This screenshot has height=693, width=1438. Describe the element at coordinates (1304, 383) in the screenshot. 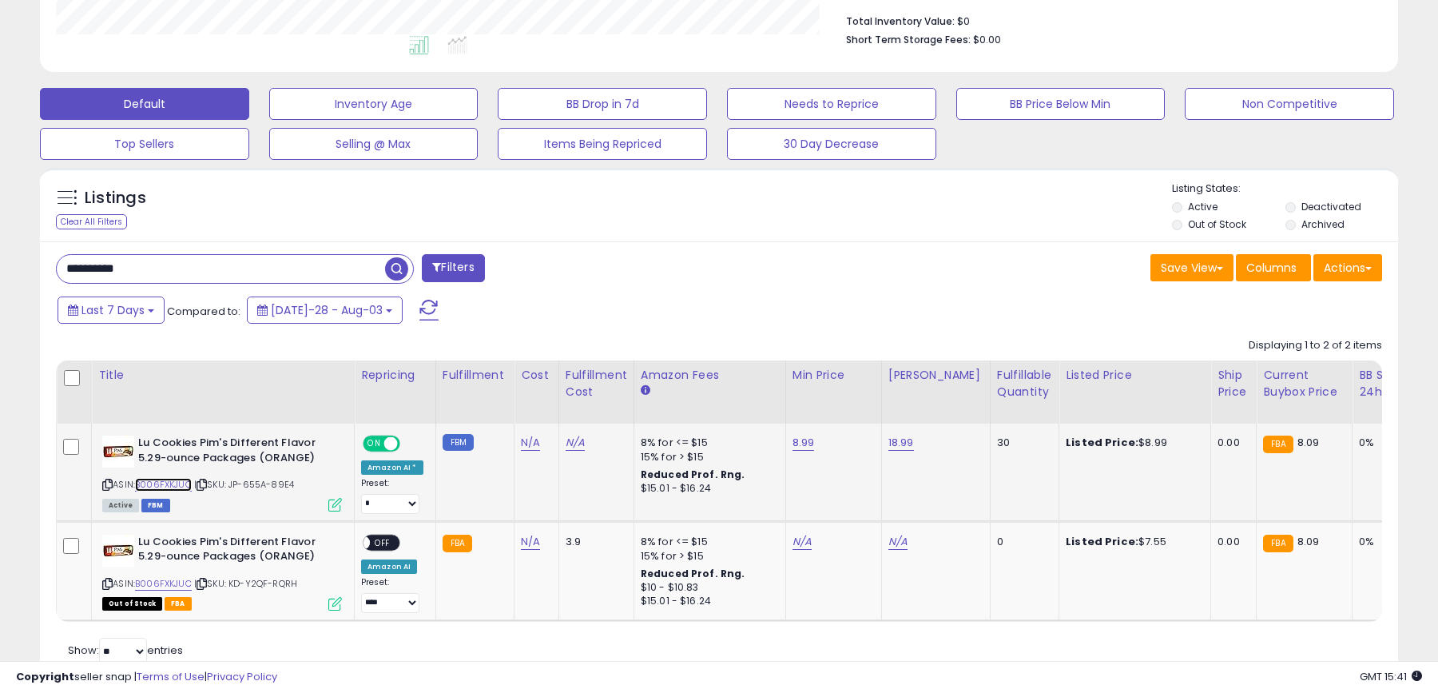

I see `div: Current Buybox Price` at that location.